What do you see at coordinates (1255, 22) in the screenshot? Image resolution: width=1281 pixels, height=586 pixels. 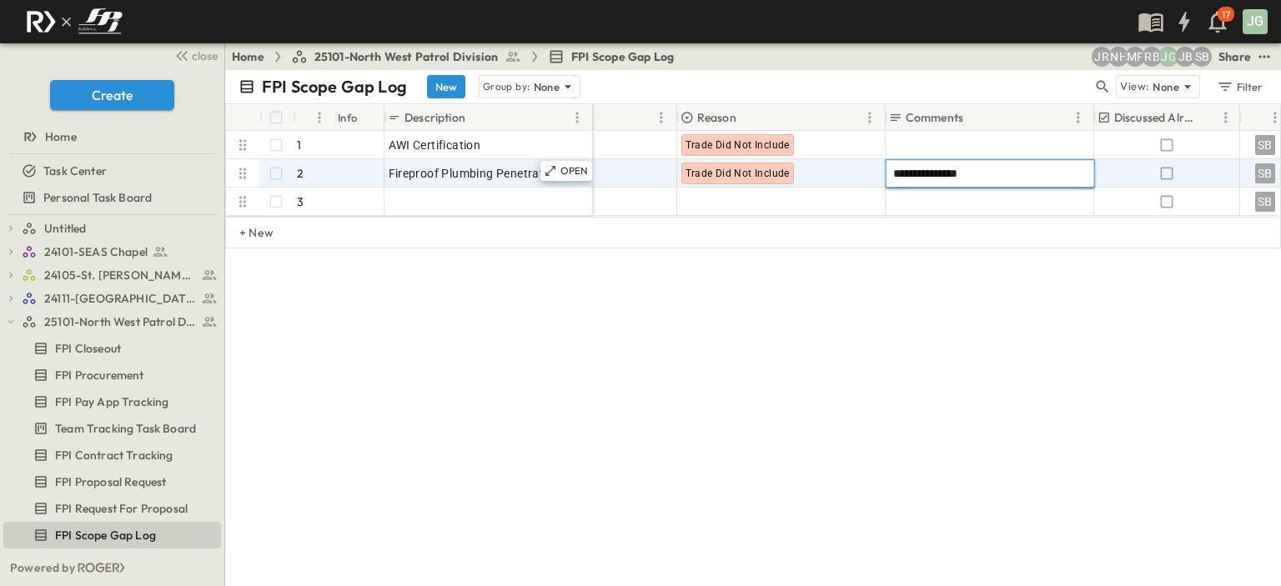 I see `div: JG` at bounding box center [1255, 22].